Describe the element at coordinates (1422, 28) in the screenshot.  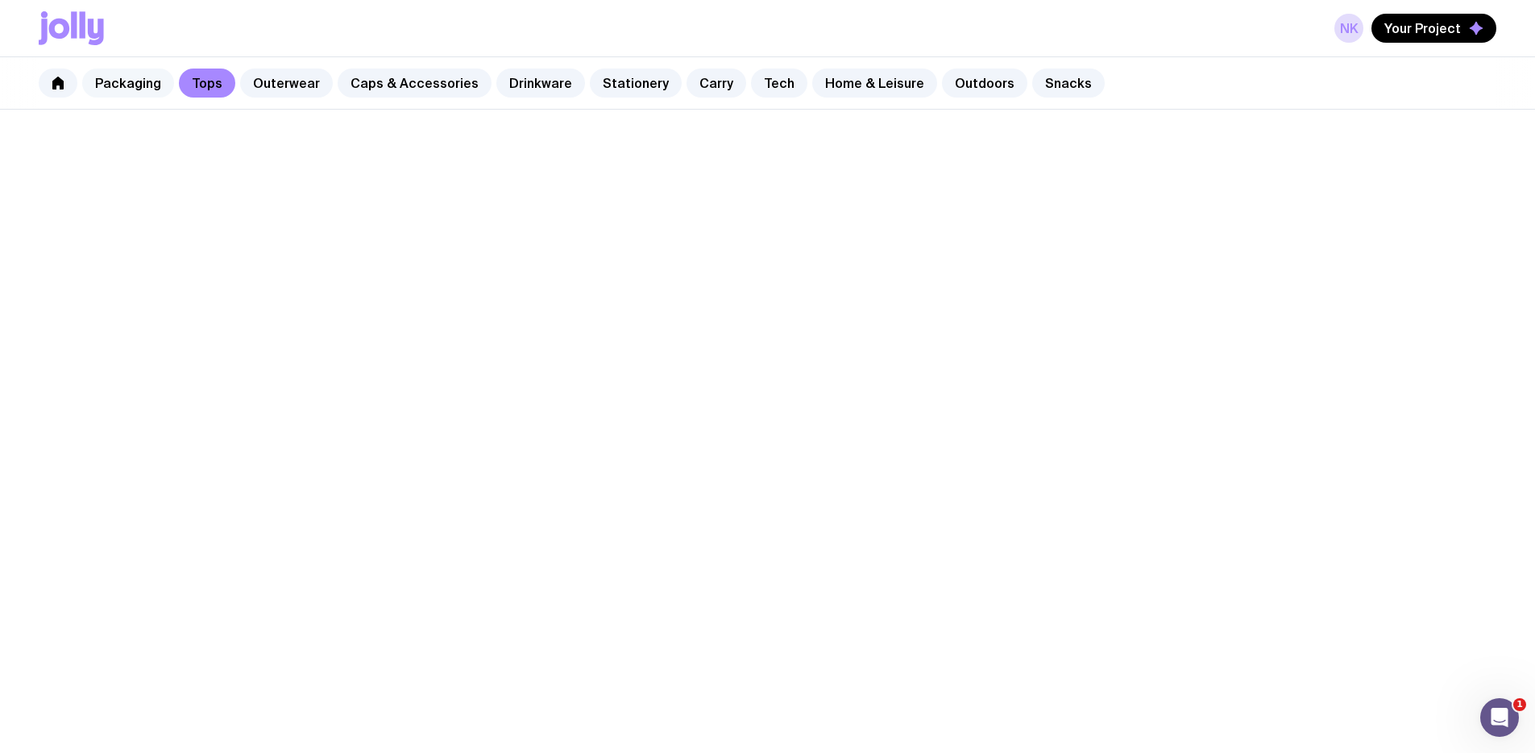
I see `span: Your Project` at that location.